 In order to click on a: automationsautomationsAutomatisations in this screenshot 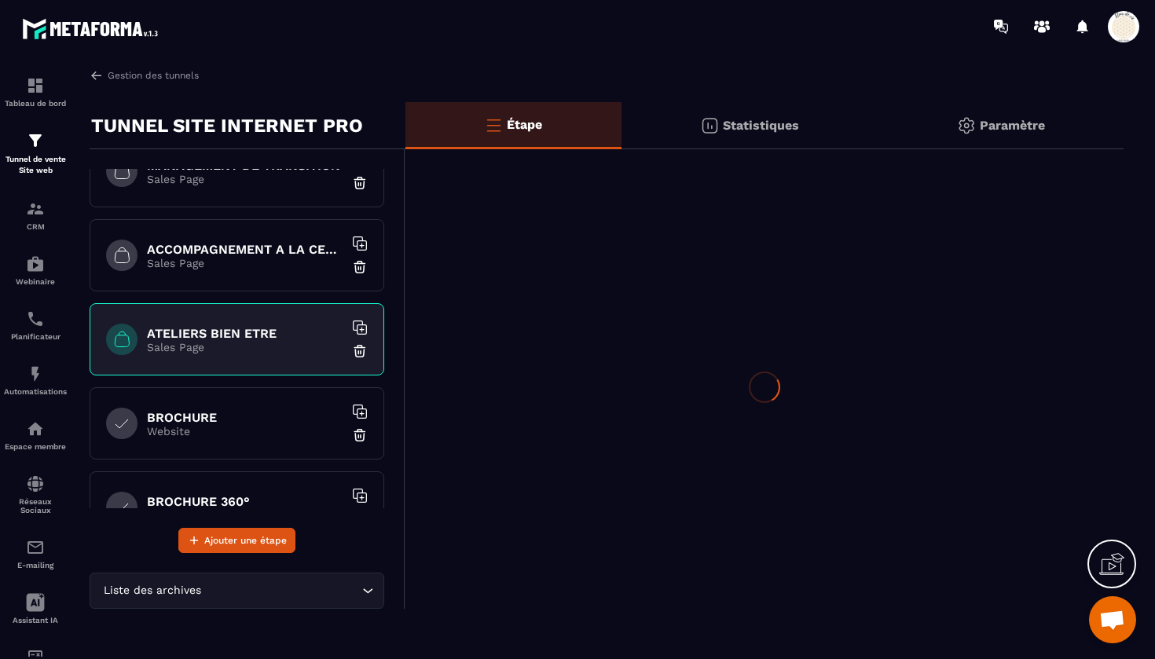, I will do `click(35, 380)`.